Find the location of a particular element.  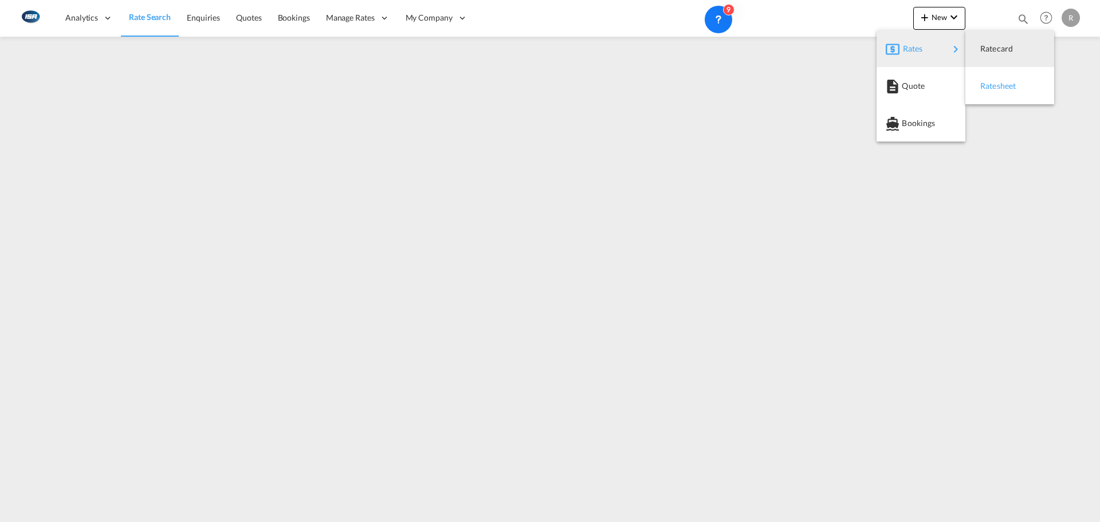

div: Bookings is located at coordinates (921, 123).